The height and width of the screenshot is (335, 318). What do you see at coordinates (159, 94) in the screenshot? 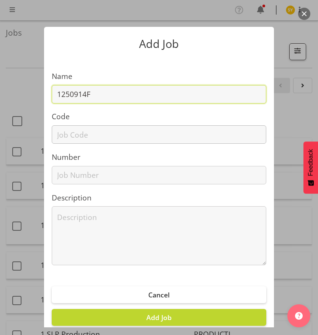
I see `input: Job Name` at bounding box center [159, 94].